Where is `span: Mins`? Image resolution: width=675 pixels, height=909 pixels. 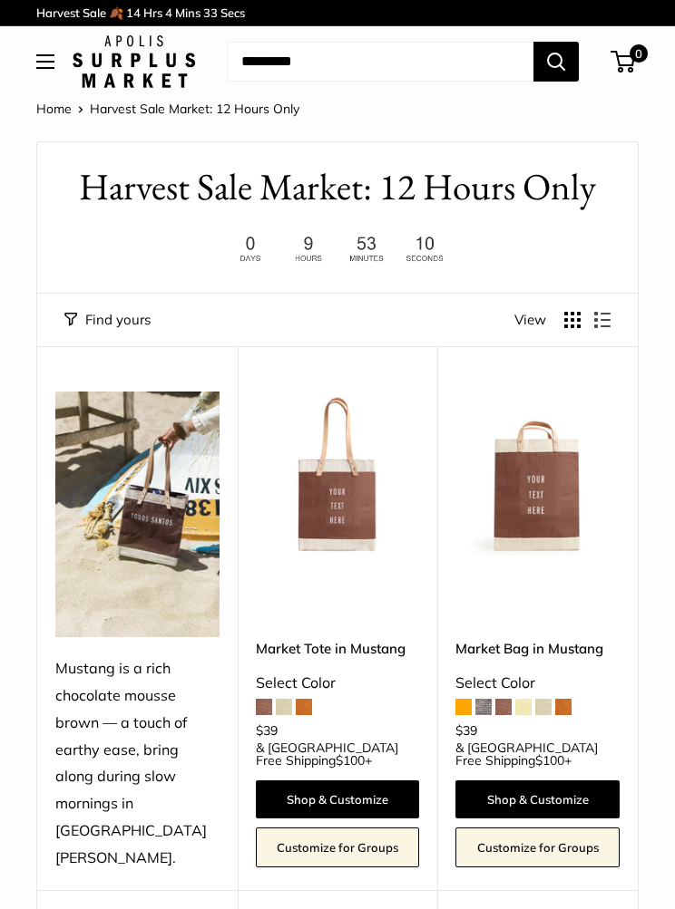
span: Mins is located at coordinates (188, 13).